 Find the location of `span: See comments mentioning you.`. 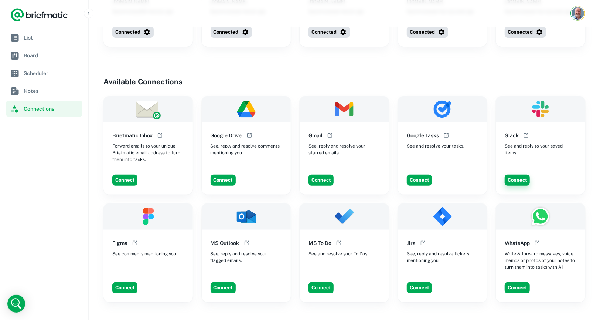

span: See comments mentioning you. is located at coordinates (145, 253).